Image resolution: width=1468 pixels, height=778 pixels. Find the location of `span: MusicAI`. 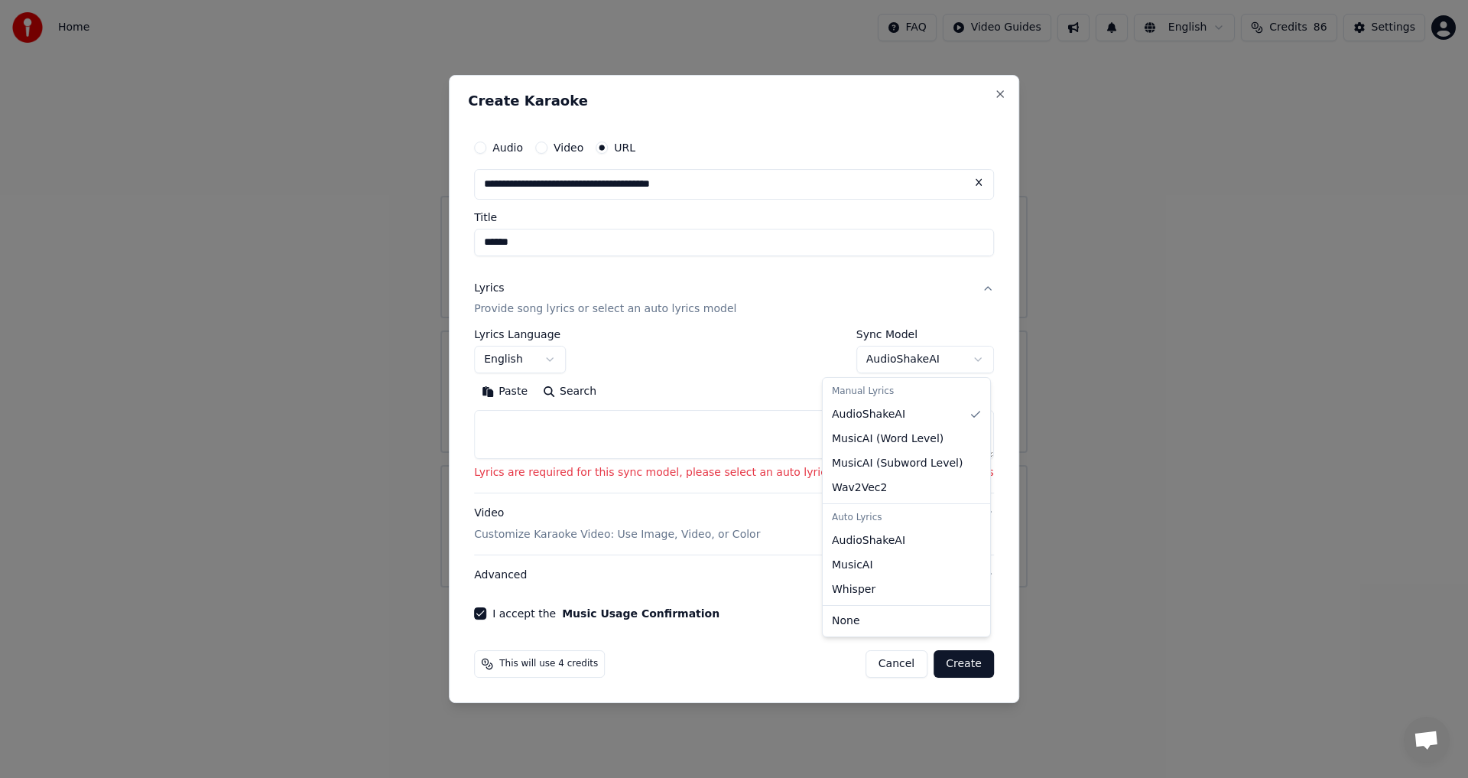

span: MusicAI is located at coordinates (853, 565).